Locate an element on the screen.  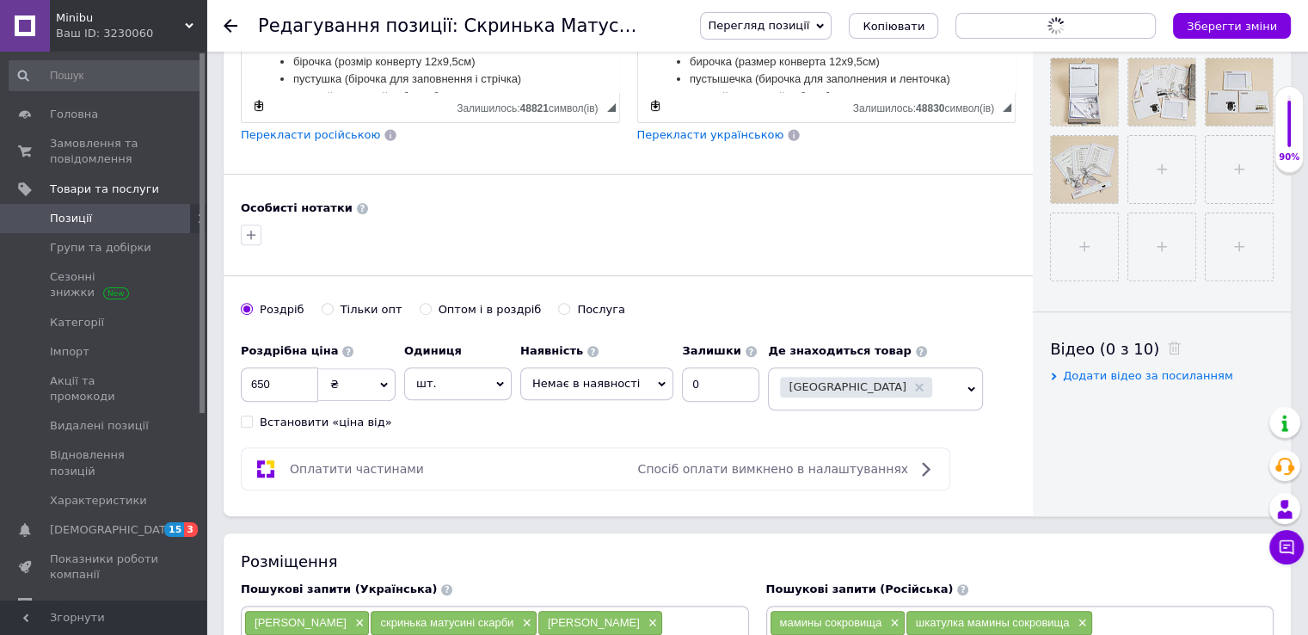
div: Роздріб is located at coordinates (282, 310).